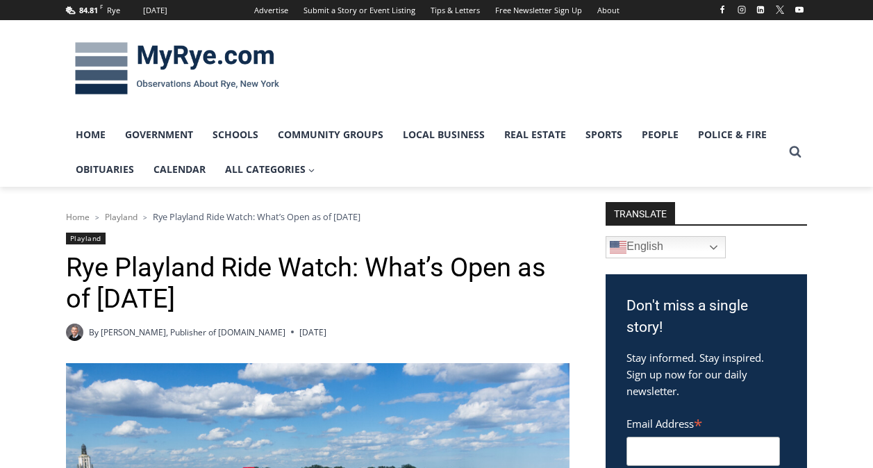 The height and width of the screenshot is (468, 873). What do you see at coordinates (665, 247) in the screenshot?
I see `a: English` at bounding box center [665, 247].